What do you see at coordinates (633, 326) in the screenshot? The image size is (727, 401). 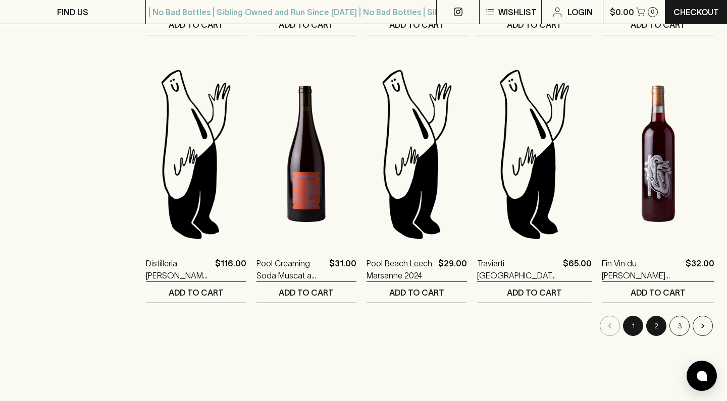 I see `button: page 1` at bounding box center [633, 326].